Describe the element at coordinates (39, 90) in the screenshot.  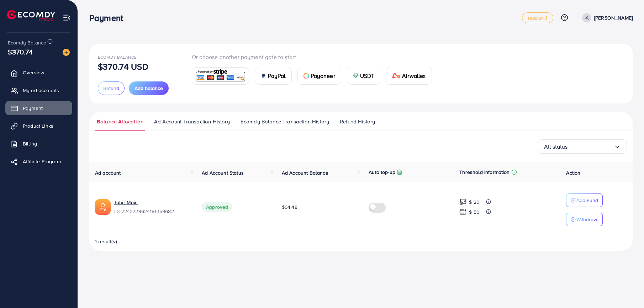
I see `a: My ad accounts` at that location.